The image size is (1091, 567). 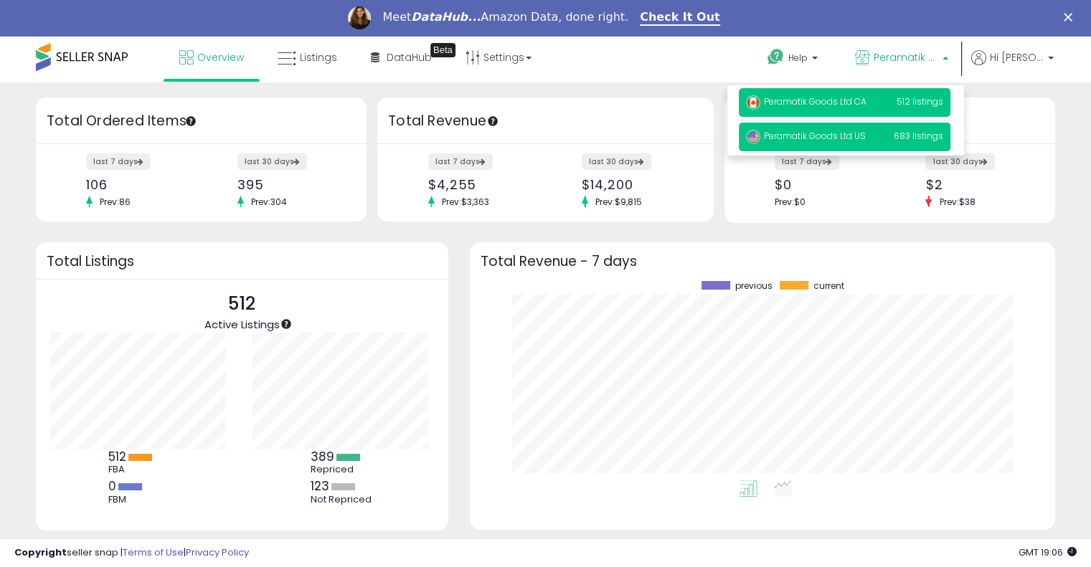 What do you see at coordinates (343, 470) in the screenshot?
I see `div: Repriced` at bounding box center [343, 470].